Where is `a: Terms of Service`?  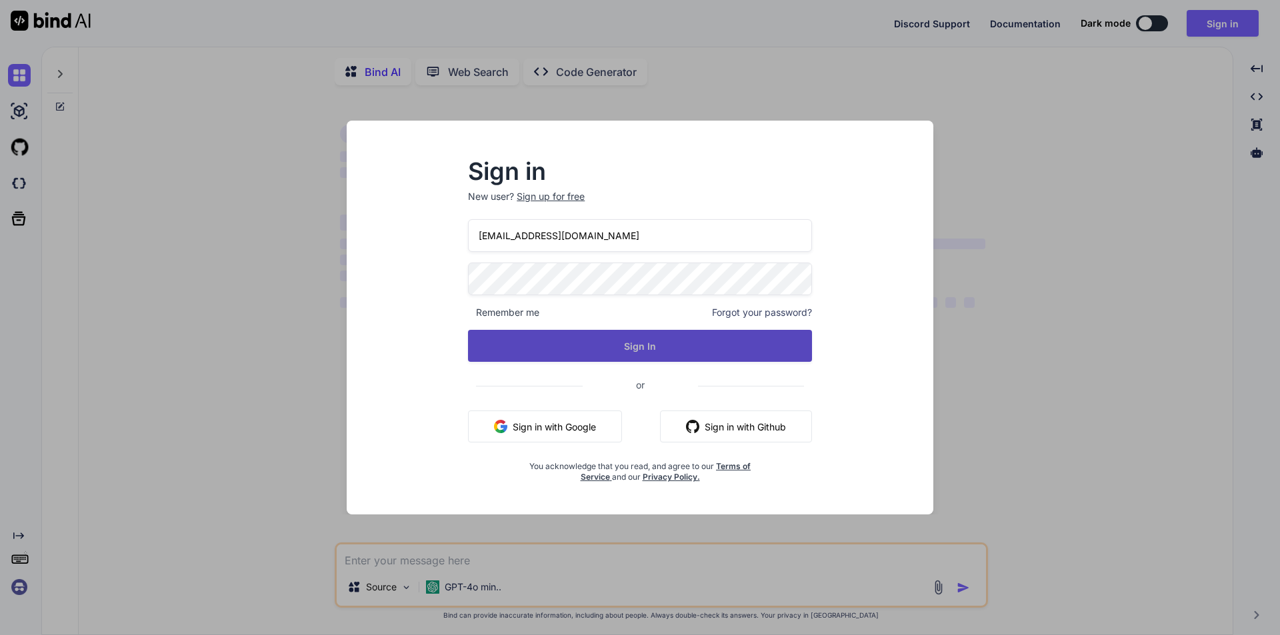
a: Terms of Service is located at coordinates (666, 471).